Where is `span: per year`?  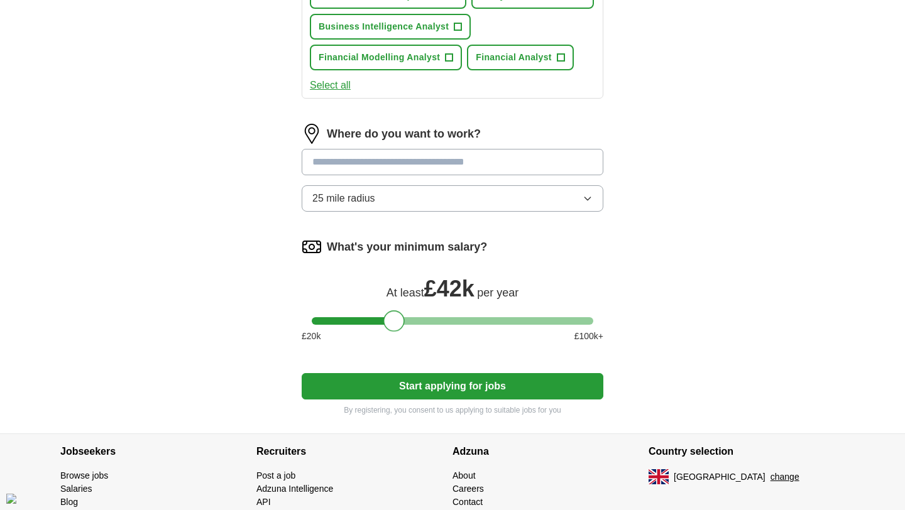
span: per year is located at coordinates (497, 293).